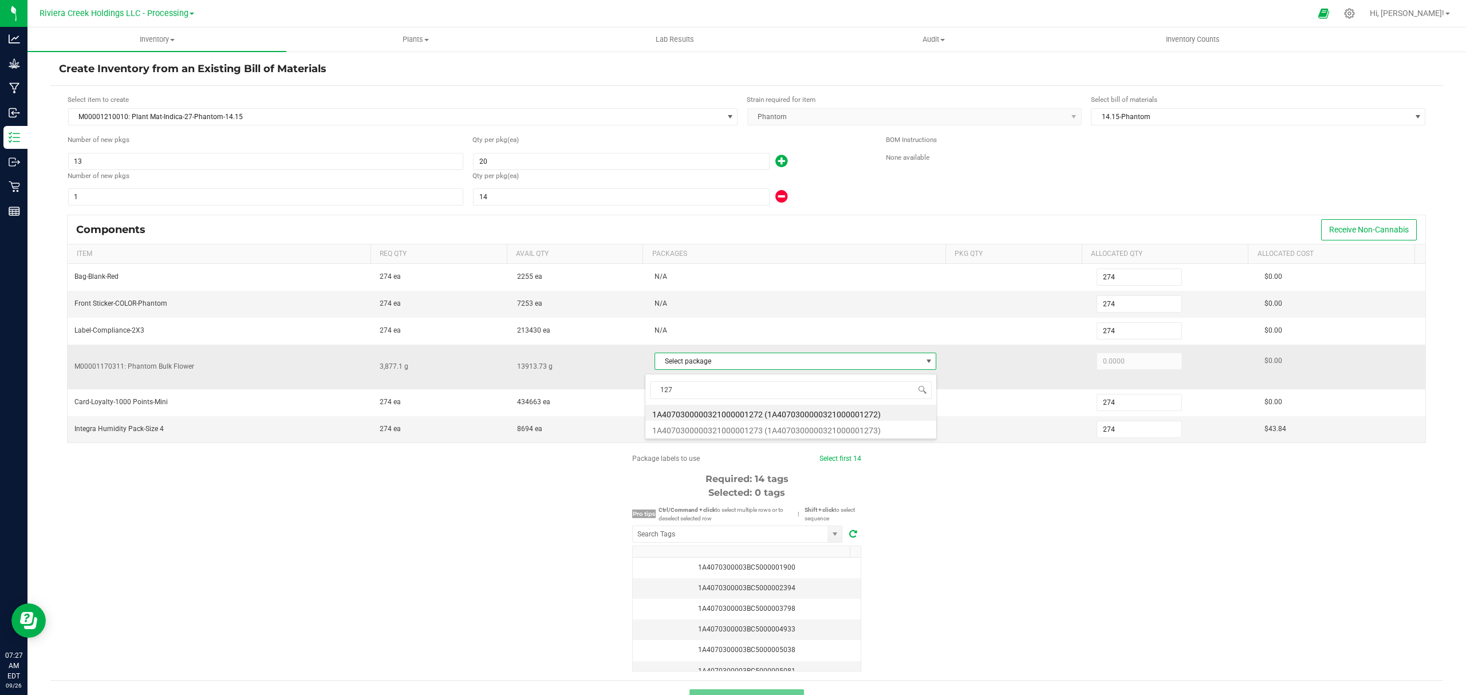 This screenshot has height=695, width=1466. What do you see at coordinates (1014, 254) in the screenshot?
I see `th: Pkg Qty` at bounding box center [1014, 254].